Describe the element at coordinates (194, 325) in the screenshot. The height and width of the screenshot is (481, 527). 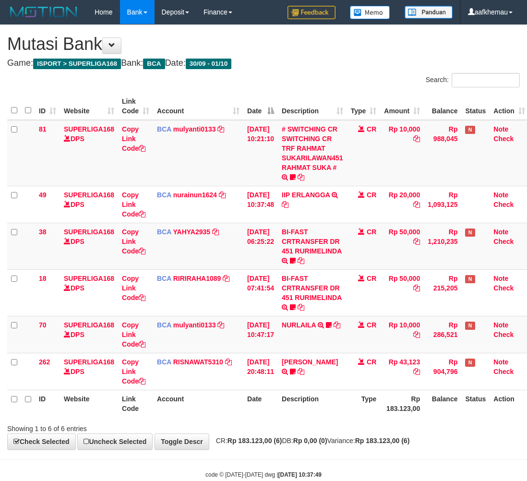
I see `a: mulyanti0133` at that location.